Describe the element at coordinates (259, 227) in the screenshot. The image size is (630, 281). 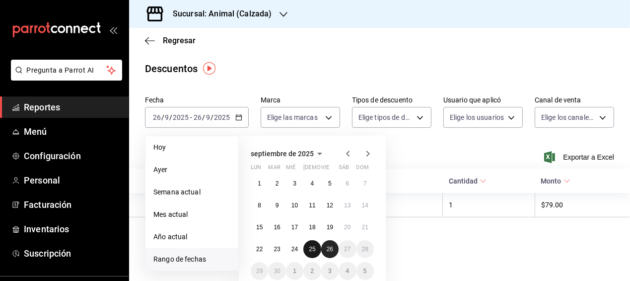
I see `button: 15 de septiembre de 2025` at that location.